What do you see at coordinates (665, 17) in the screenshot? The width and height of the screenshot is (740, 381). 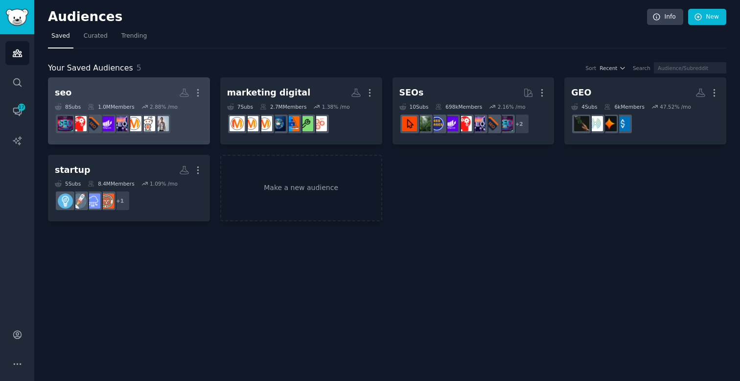 I see `a: Info` at bounding box center [665, 17].